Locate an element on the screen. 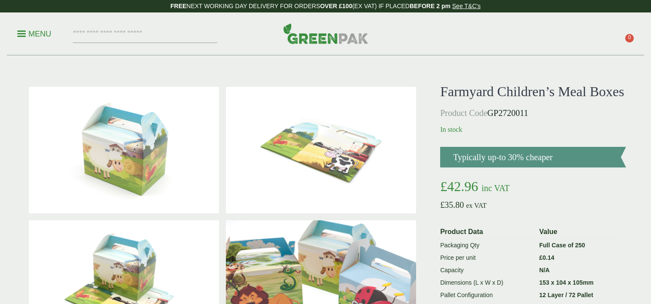  span: ex VAT is located at coordinates (476, 206).